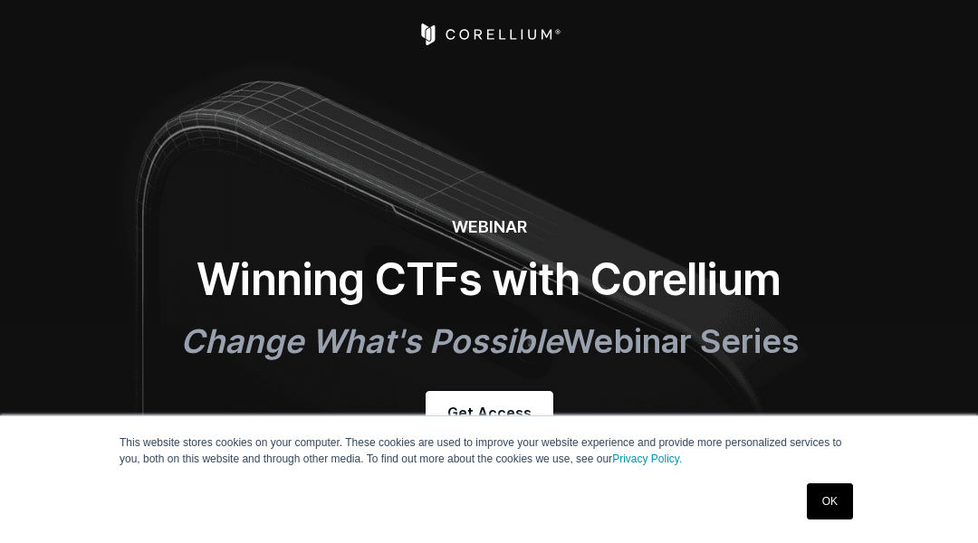  Describe the element at coordinates (489, 227) in the screenshot. I see `h6: WEBINAR` at that location.